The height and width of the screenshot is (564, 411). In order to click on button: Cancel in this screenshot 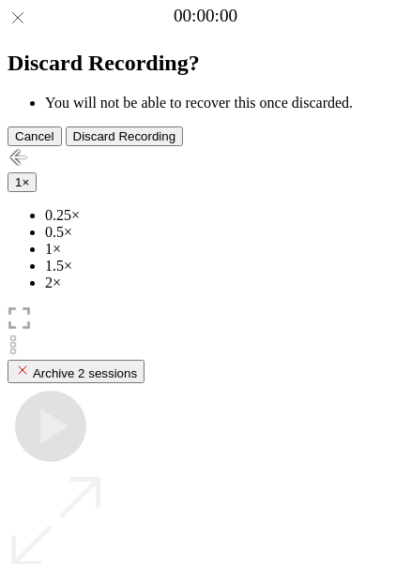, I will do `click(35, 136)`.